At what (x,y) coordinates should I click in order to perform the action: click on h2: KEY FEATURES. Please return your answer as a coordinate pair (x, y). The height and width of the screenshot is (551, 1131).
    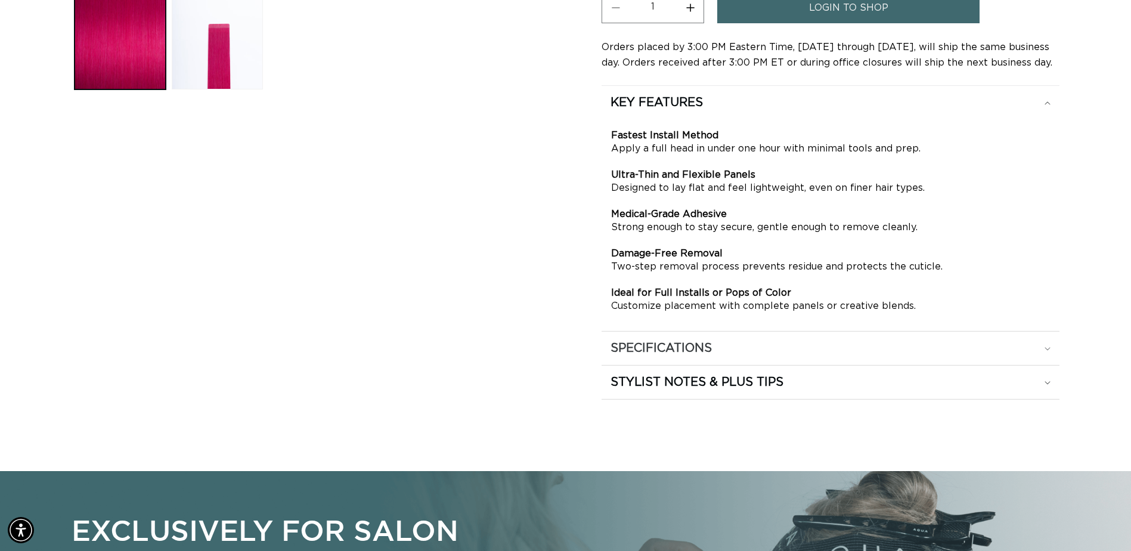
    Looking at the image, I should click on (656, 103).